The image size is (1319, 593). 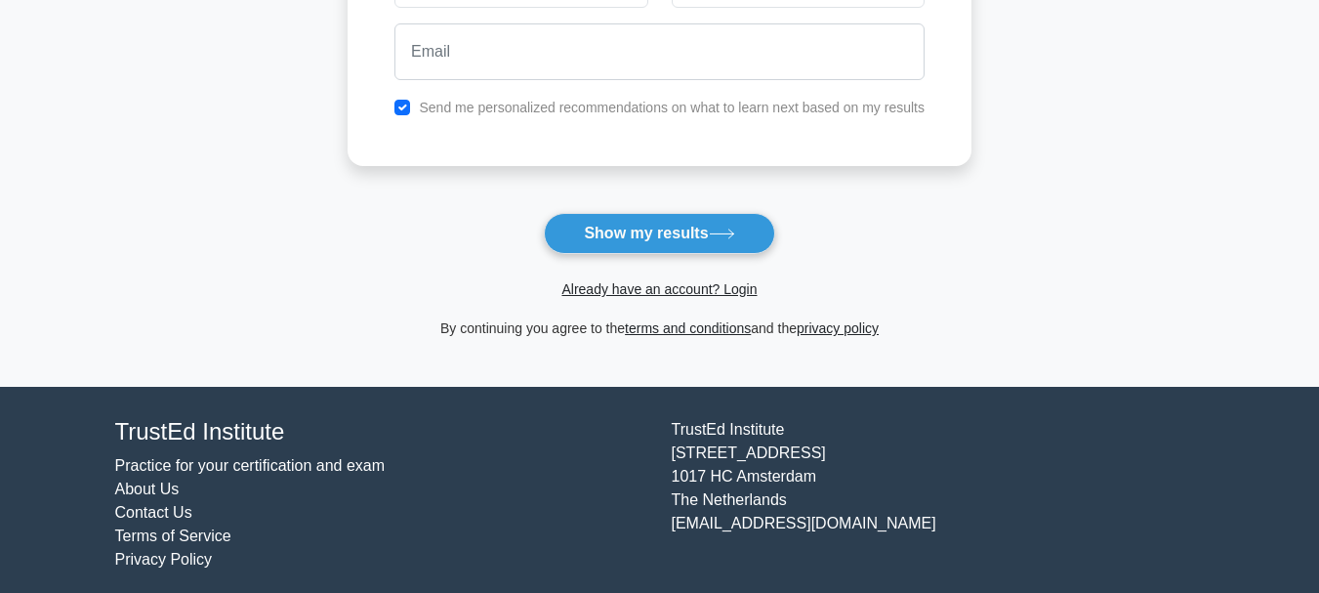 What do you see at coordinates (659, 52) in the screenshot?
I see `input: Email` at bounding box center [659, 52].